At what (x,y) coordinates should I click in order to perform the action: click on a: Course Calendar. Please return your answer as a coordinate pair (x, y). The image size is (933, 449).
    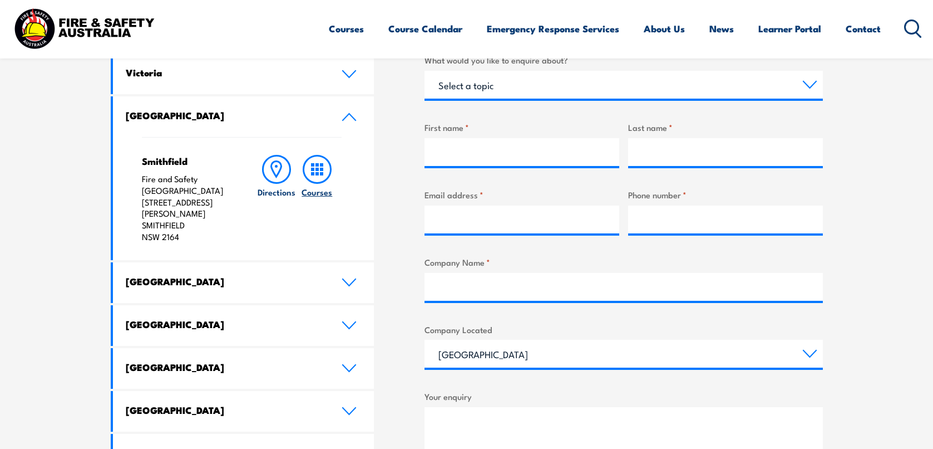
    Looking at the image, I should click on (425, 28).